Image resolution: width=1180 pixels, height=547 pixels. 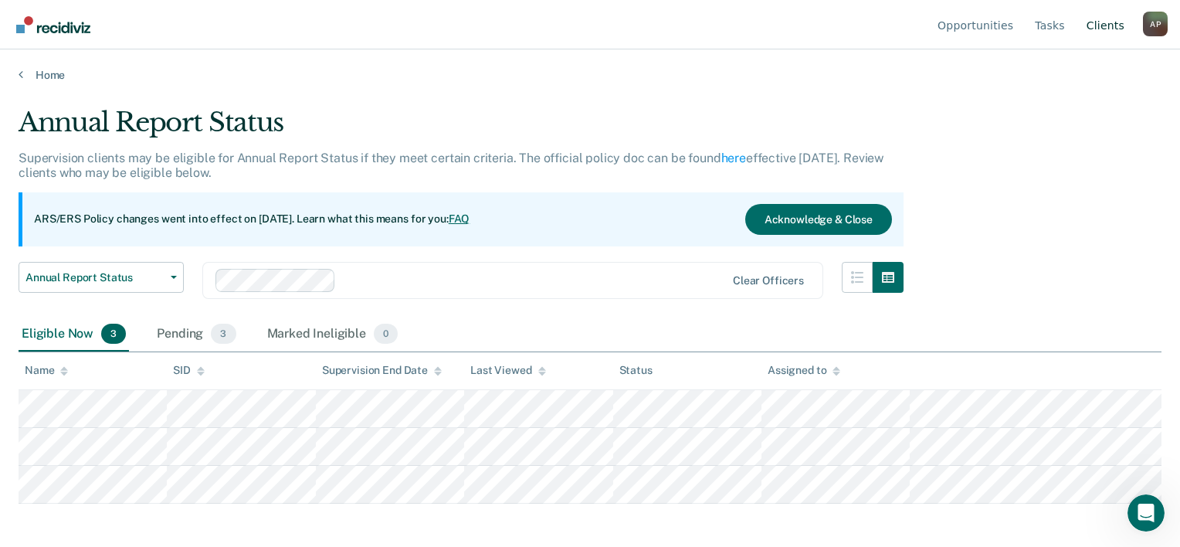 What do you see at coordinates (188, 370) in the screenshot?
I see `div: SID` at bounding box center [188, 370].